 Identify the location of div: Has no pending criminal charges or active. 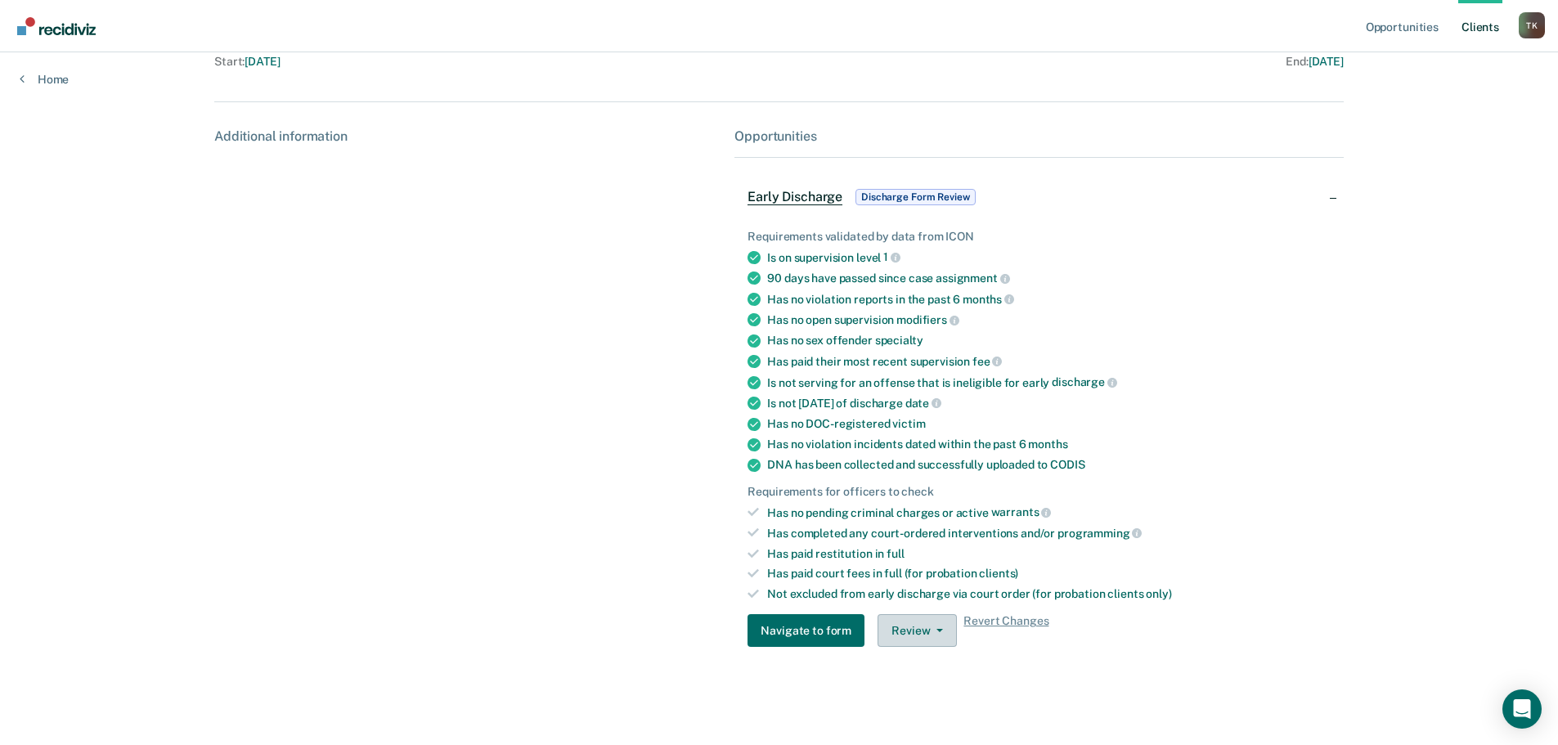
(1049, 513).